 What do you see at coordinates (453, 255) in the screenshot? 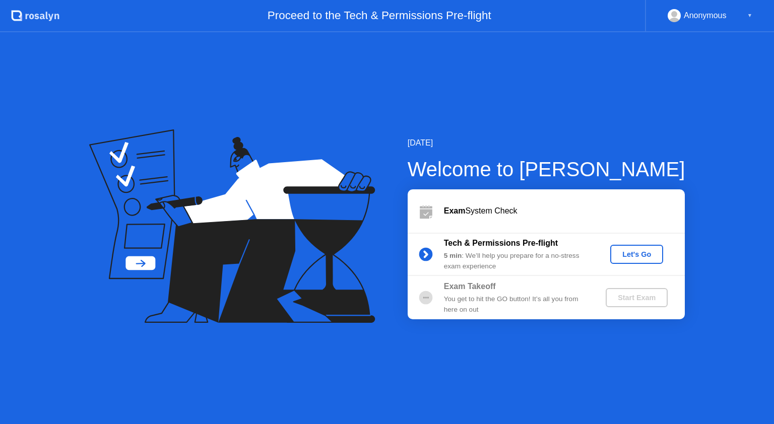
I see `b: 5 min` at bounding box center [453, 255].